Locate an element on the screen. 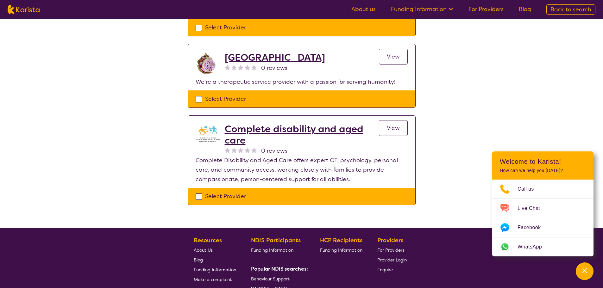 Image resolution: width=603 pixels, height=288 pixels. b: Popular NDIS searches: is located at coordinates (279, 269).